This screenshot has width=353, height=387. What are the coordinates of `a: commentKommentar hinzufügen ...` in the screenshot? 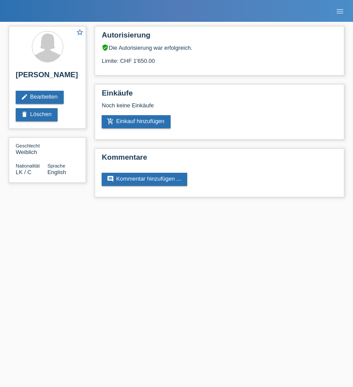 It's located at (144, 179).